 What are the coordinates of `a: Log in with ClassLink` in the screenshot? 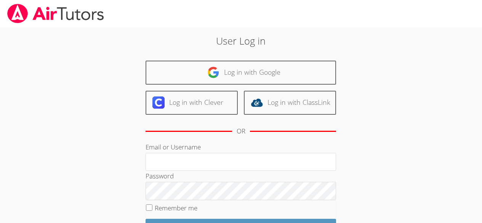 It's located at (290, 103).